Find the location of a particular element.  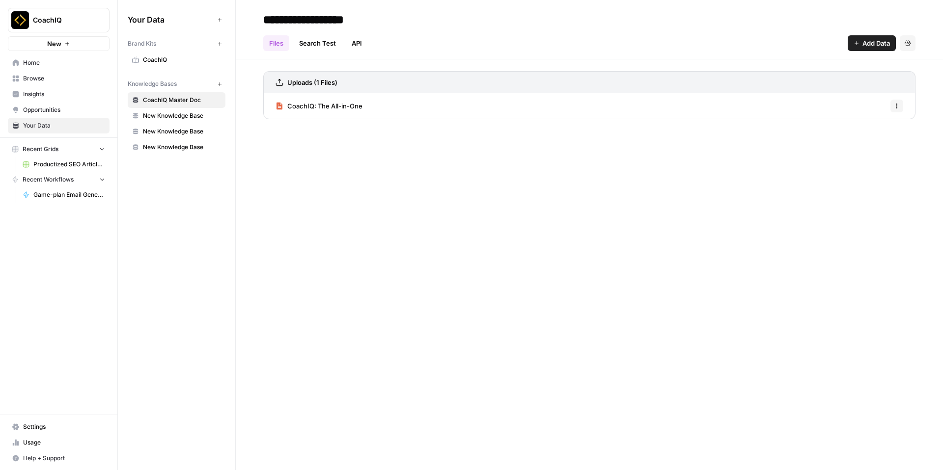

span: Usage is located at coordinates (64, 443).